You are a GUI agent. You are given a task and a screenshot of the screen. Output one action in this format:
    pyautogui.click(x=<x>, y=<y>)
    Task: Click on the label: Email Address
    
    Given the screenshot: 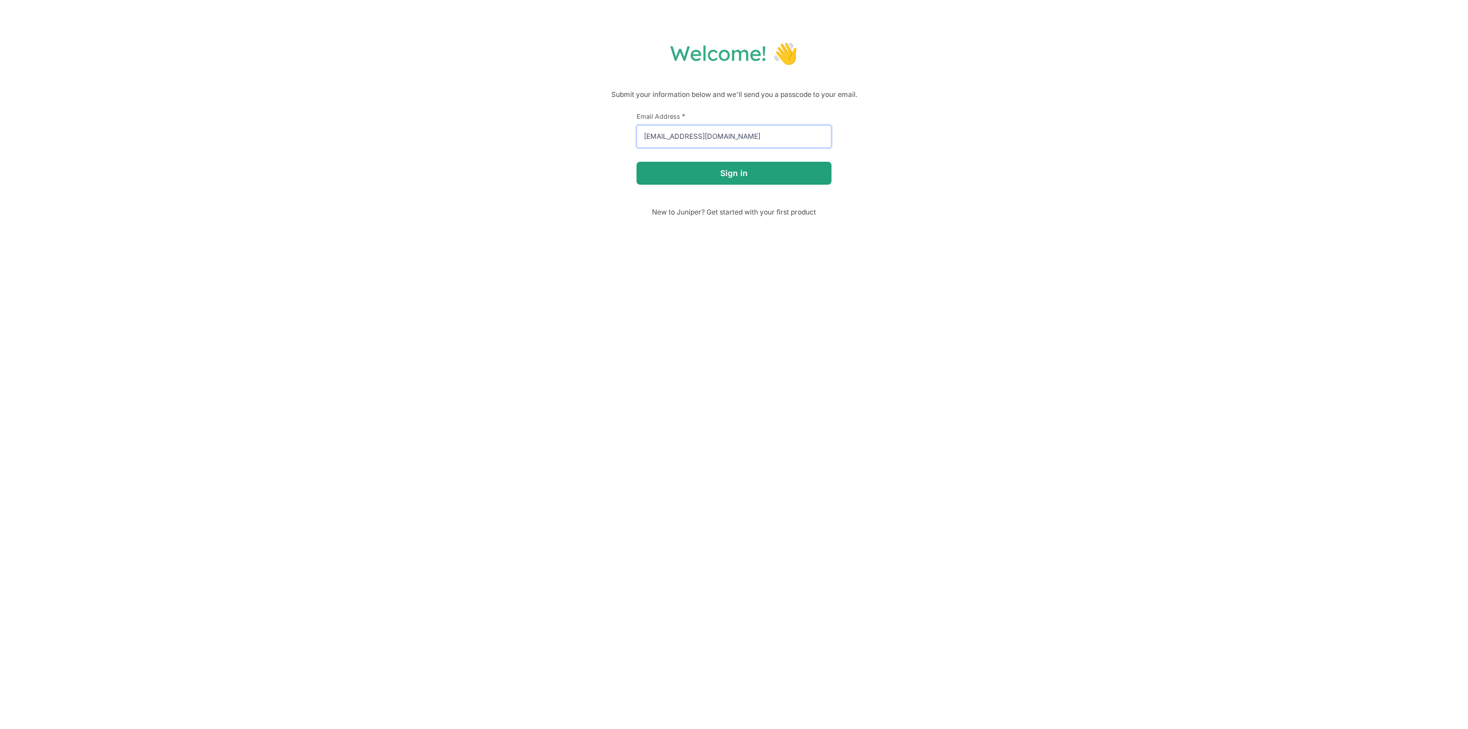 What is the action you would take?
    pyautogui.click(x=734, y=116)
    